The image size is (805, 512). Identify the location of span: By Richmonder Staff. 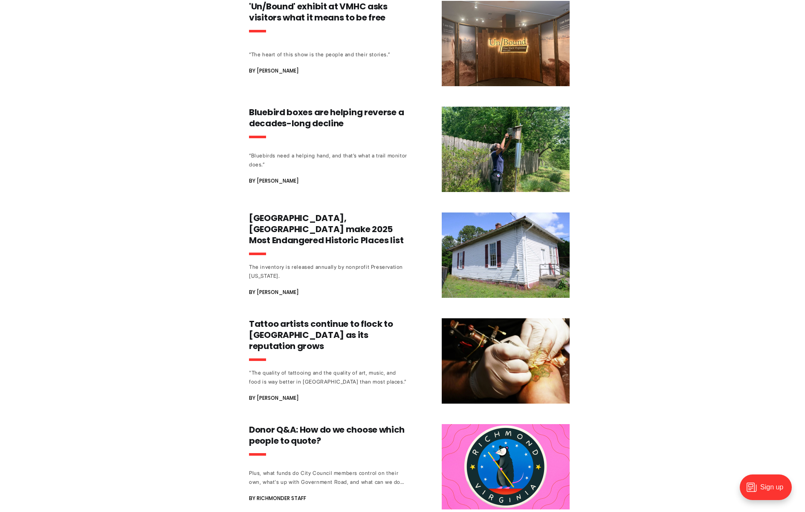
(277, 498).